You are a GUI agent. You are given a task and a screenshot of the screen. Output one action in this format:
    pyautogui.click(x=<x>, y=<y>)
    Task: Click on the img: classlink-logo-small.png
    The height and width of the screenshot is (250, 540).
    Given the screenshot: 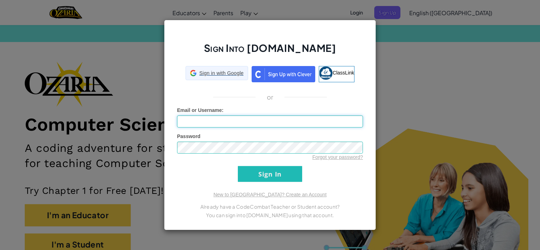 What is the action you would take?
    pyautogui.click(x=326, y=73)
    